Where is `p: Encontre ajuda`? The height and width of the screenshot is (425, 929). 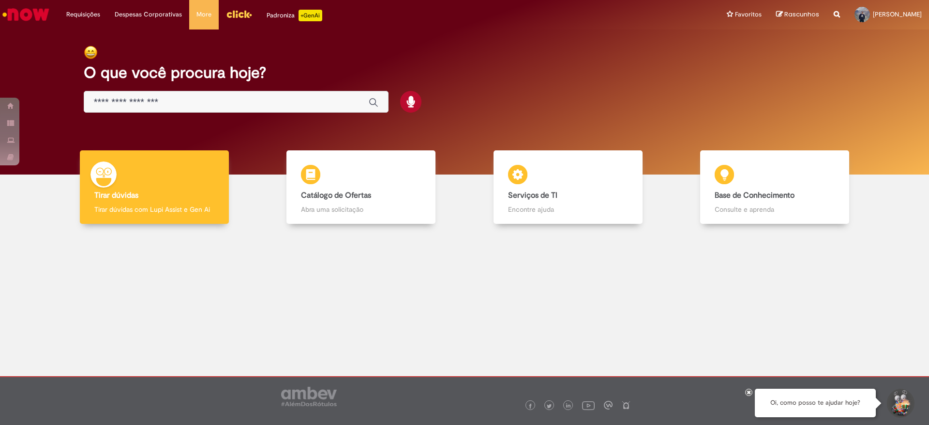
p: Encontre ajuda is located at coordinates (568, 210).